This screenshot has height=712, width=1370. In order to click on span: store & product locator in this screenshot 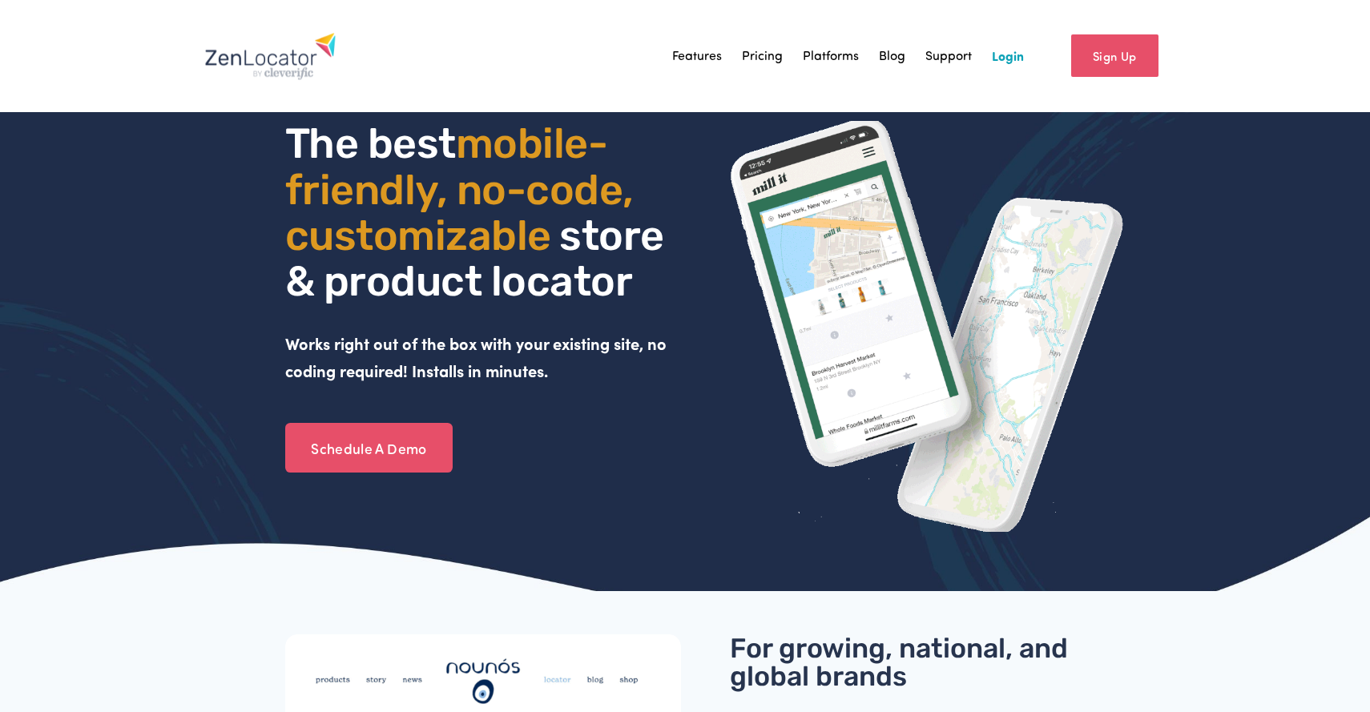, I will do `click(479, 258)`.